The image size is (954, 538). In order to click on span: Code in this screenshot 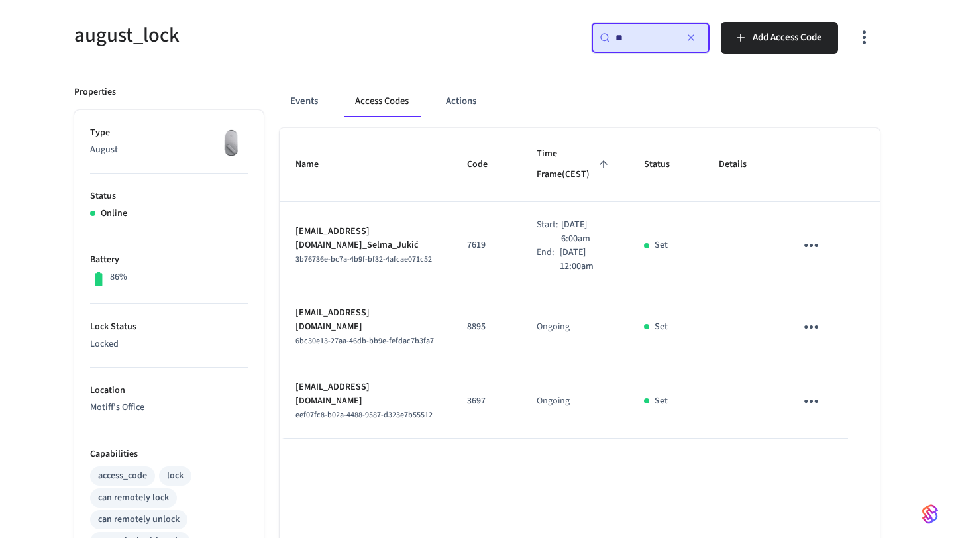, I will do `click(486, 164)`.